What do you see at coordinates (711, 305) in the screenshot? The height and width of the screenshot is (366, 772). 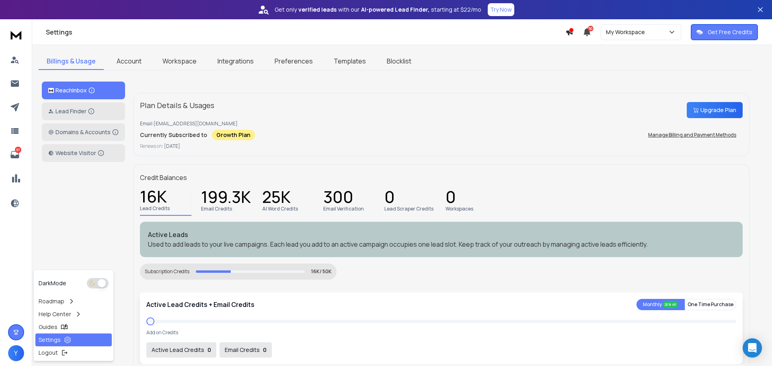 I see `button: One Time Purchase` at bounding box center [711, 305].